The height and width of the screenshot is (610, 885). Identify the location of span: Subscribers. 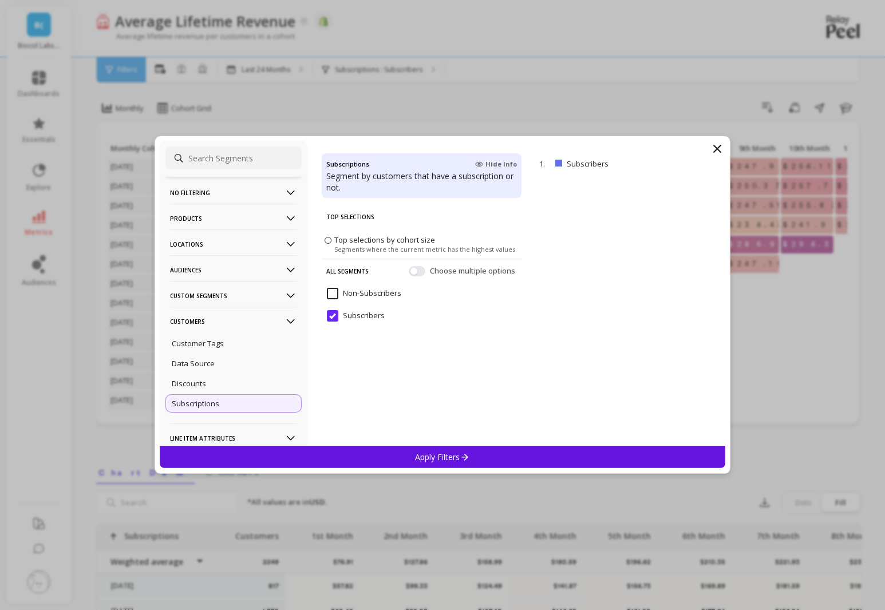
(356, 316).